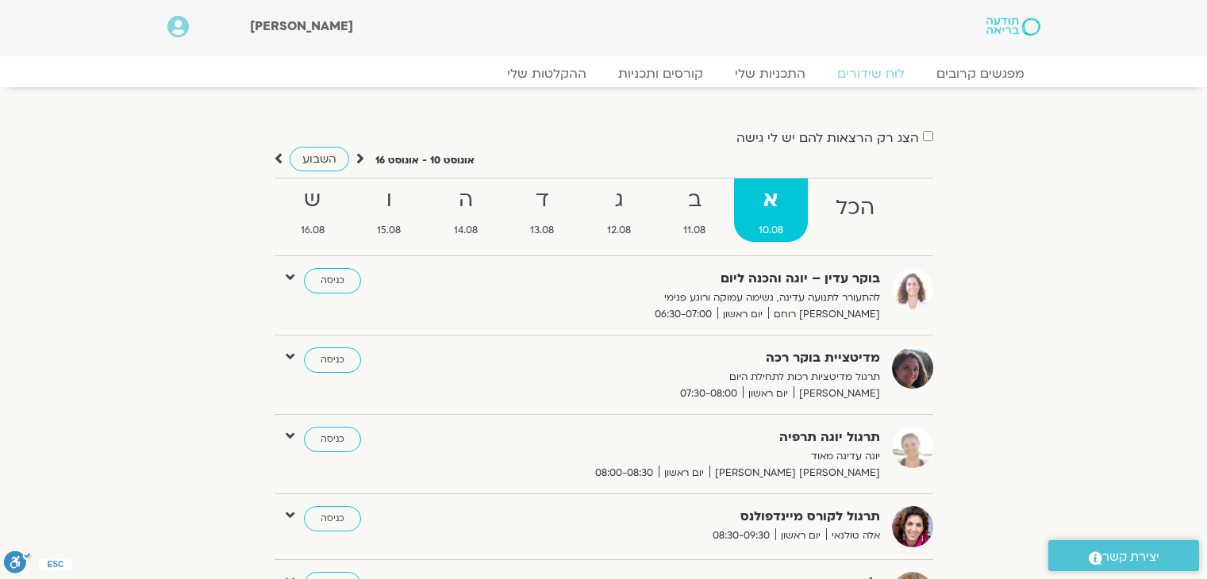  I want to click on strong: ה, so click(466, 200).